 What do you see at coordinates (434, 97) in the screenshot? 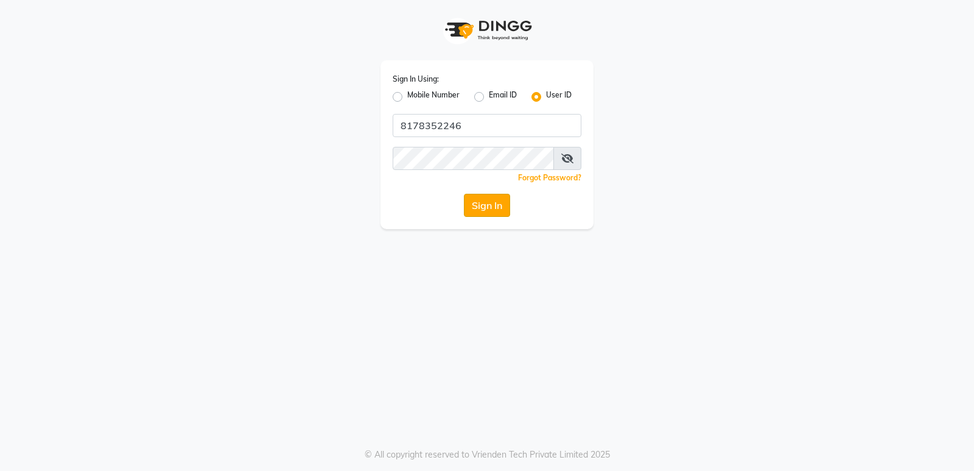
I see `label: Mobile Number` at bounding box center [434, 97].